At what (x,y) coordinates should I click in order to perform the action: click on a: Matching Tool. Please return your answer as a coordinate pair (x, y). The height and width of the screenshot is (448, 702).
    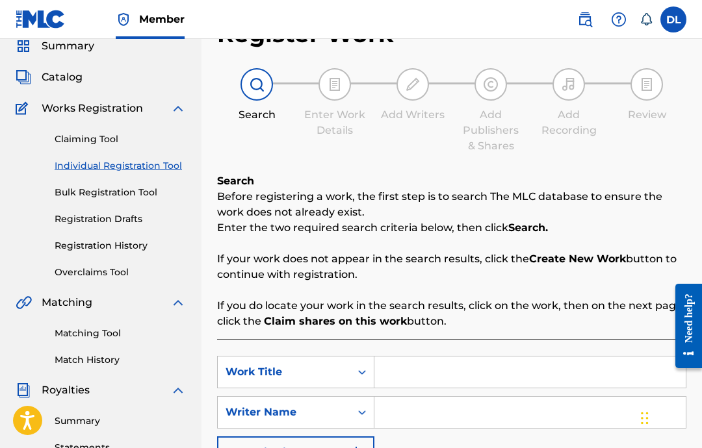
    Looking at the image, I should click on (120, 333).